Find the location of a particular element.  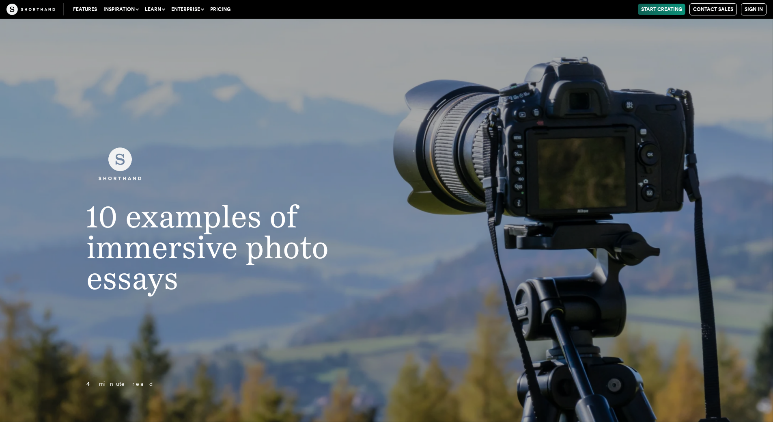

a: Features is located at coordinates (85, 9).